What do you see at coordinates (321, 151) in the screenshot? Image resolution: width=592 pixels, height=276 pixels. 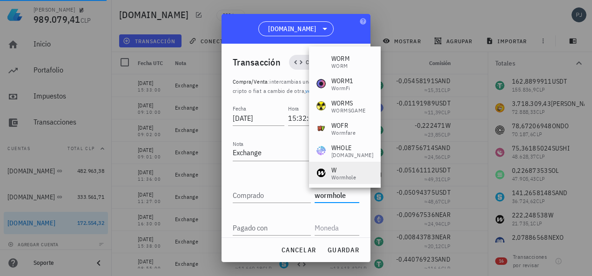 I see `div: WHOLE-icon` at bounding box center [321, 151].